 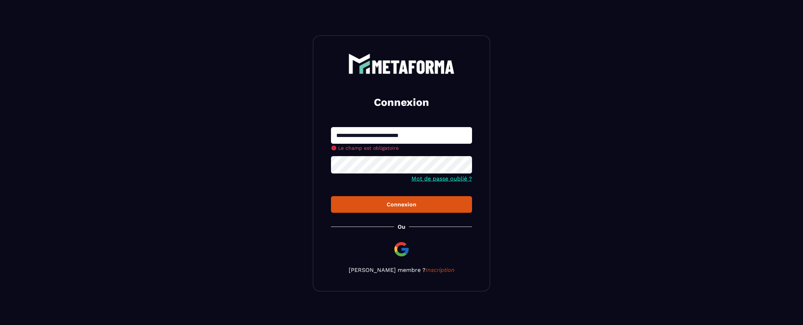 I want to click on h2: Connexion, so click(x=402, y=102).